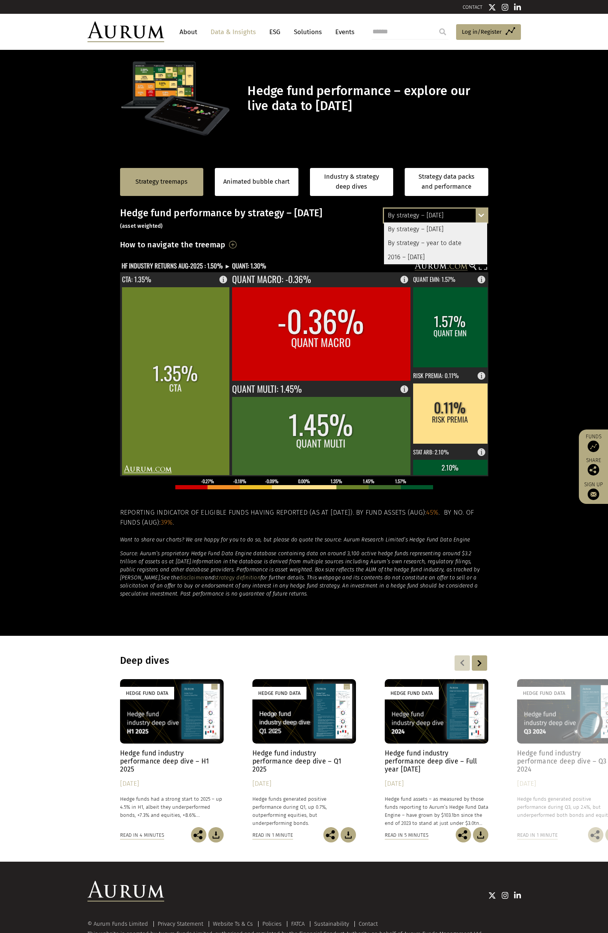 This screenshot has height=933, width=608. What do you see at coordinates (233, 924) in the screenshot?
I see `a: Website Ts & Cs` at bounding box center [233, 924].